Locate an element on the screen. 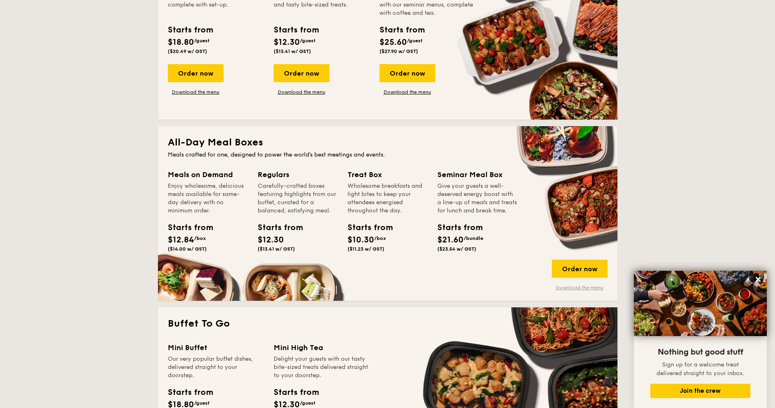  div: Treat Box is located at coordinates (387, 174).